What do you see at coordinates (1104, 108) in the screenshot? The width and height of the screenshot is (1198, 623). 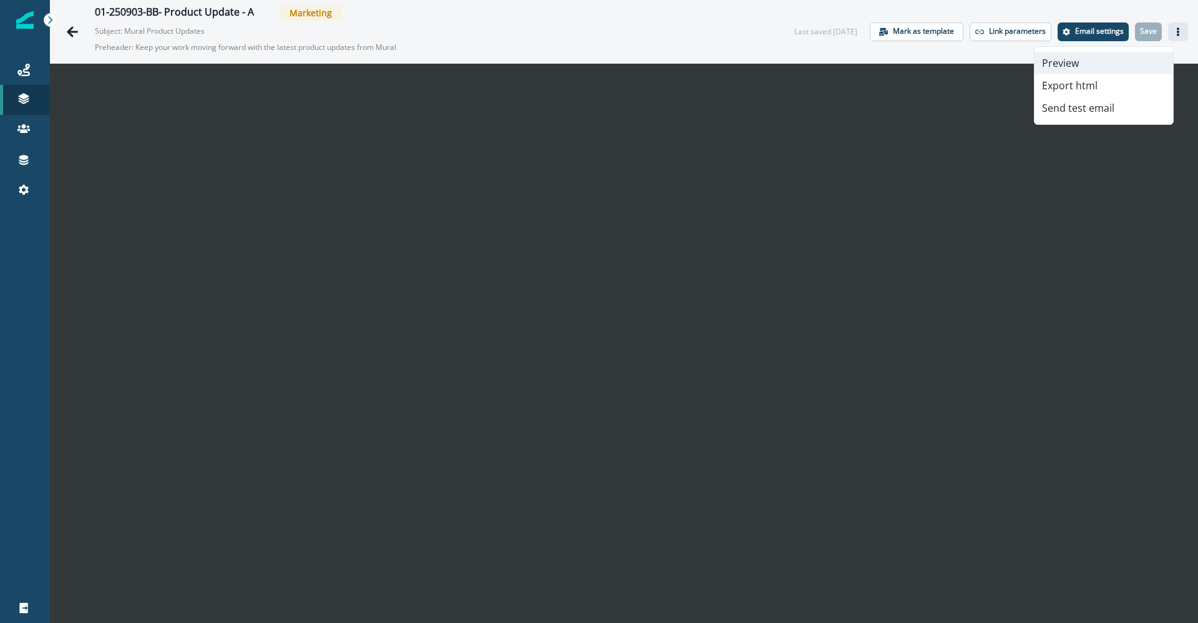 I see `button: Send test email` at bounding box center [1104, 108].